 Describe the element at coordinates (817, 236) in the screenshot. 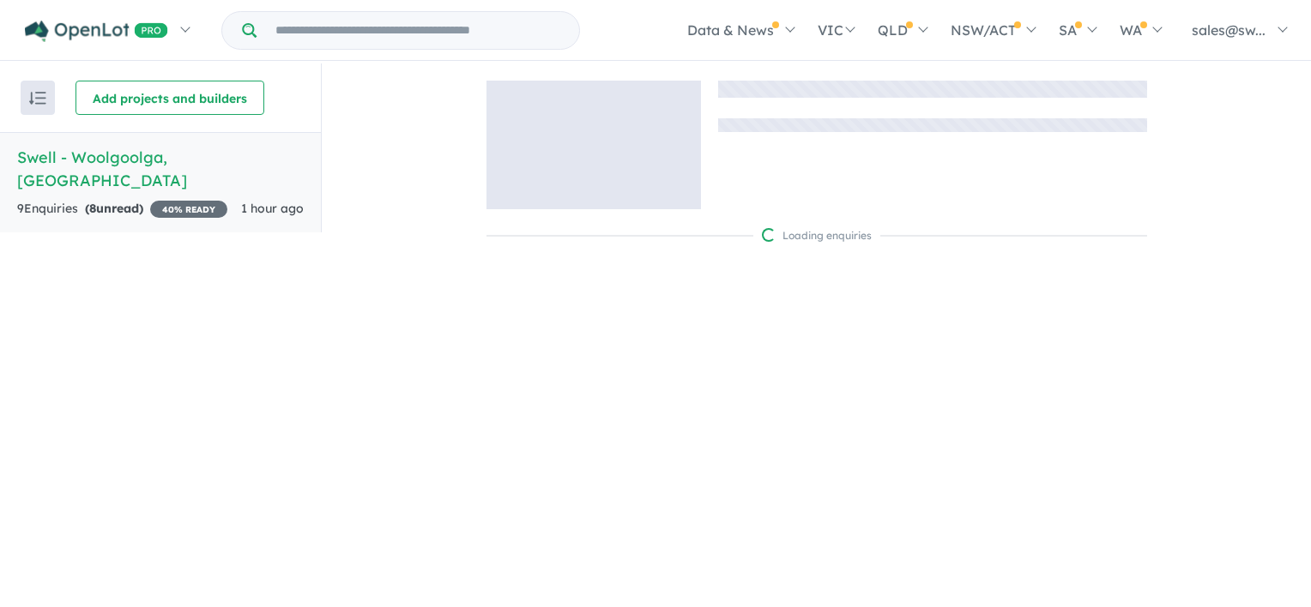

I see `div: Loading enquiries` at that location.